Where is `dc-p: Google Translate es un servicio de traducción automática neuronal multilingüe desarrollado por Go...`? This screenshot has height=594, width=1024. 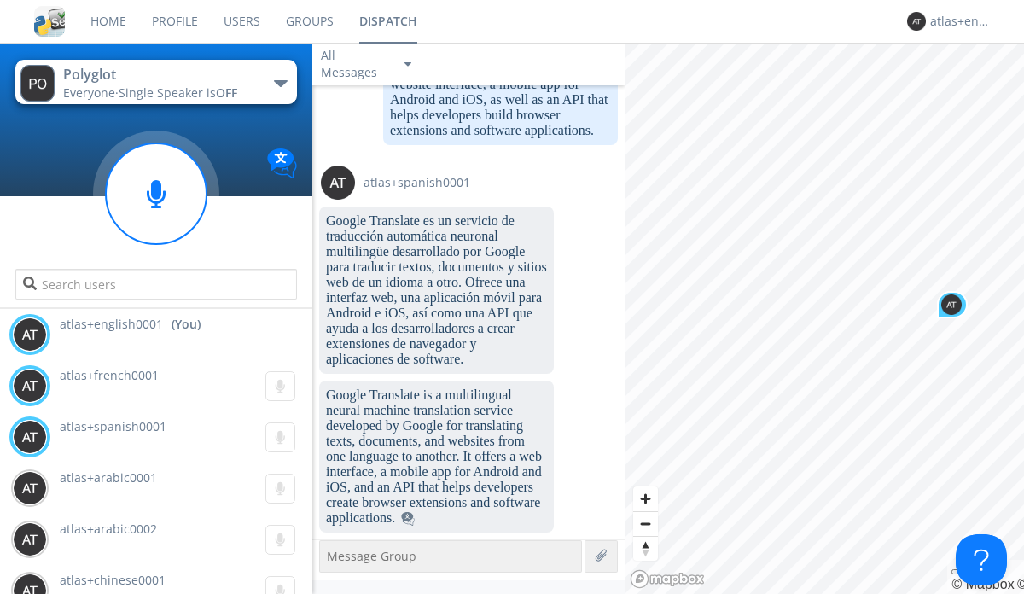
dc-p: Google Translate es un servicio de traducción automática neuronal multilingüe desarrollado por Go... is located at coordinates (436, 290).